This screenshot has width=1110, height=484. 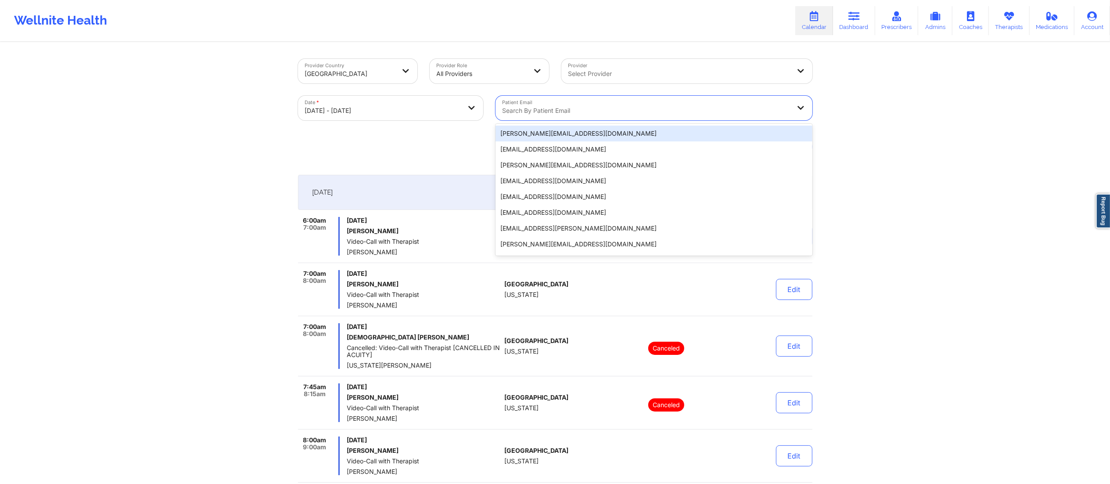 I want to click on a: Medications, so click(x=1052, y=21).